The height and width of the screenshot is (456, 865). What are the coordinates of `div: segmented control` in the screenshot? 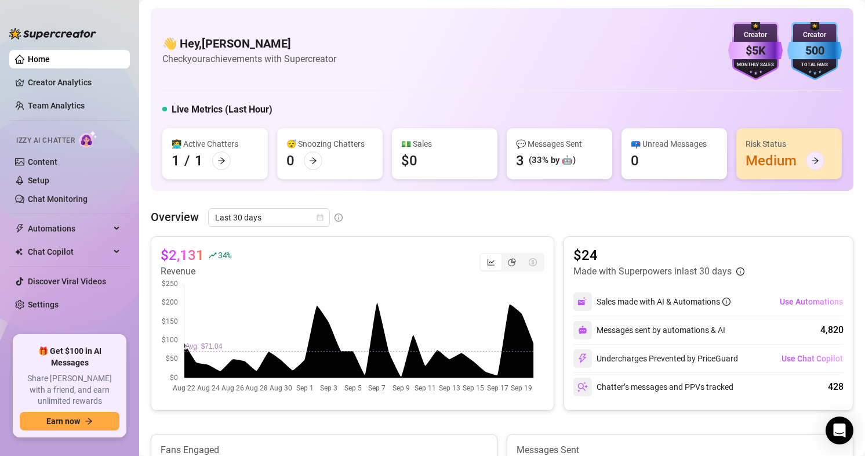 It's located at (512, 262).